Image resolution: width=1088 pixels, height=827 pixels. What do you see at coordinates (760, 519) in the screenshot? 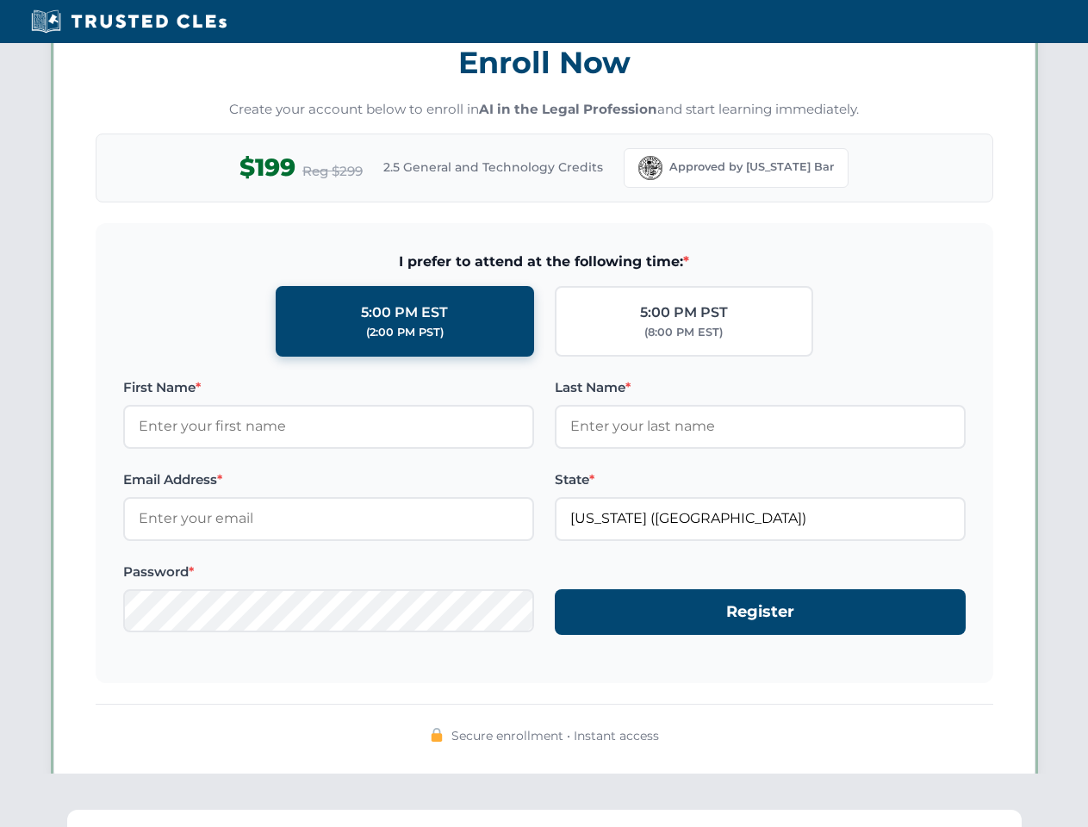
I see `input: Florida (FL)` at bounding box center [760, 519].